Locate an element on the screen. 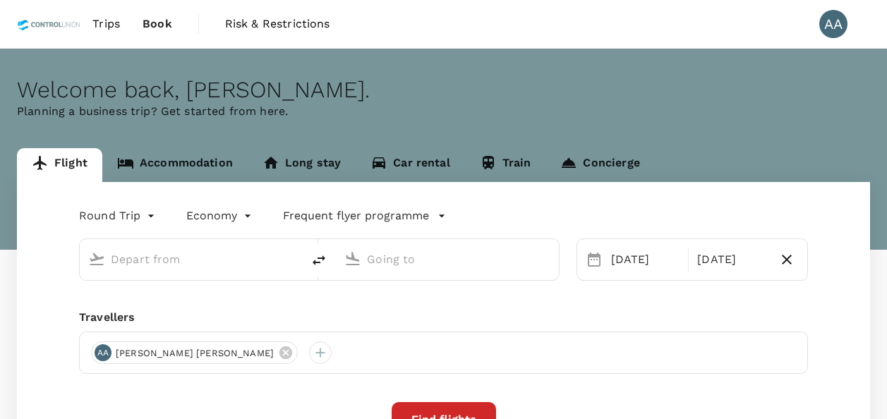 Image resolution: width=887 pixels, height=419 pixels. a: Train is located at coordinates (505, 165).